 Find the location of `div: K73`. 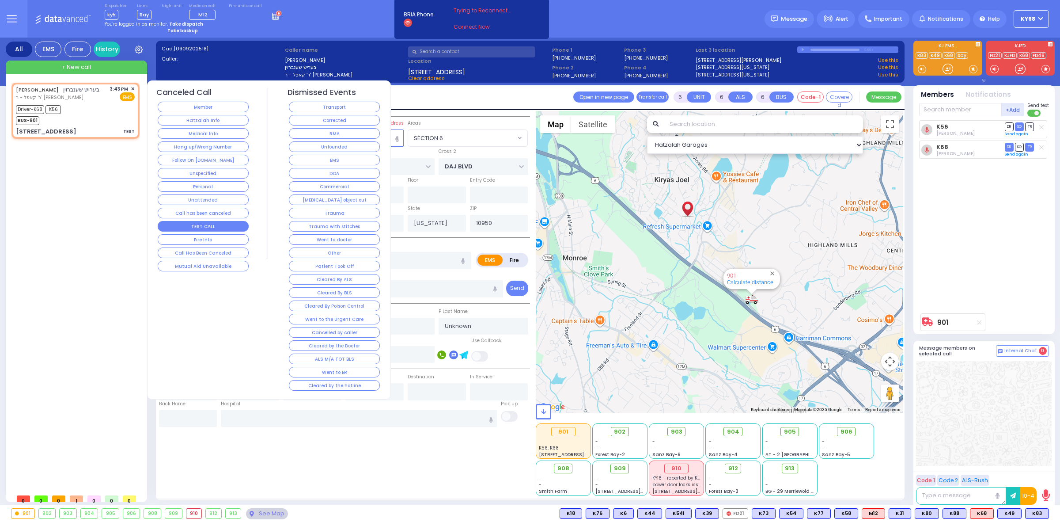

div: K73 is located at coordinates (764, 513).